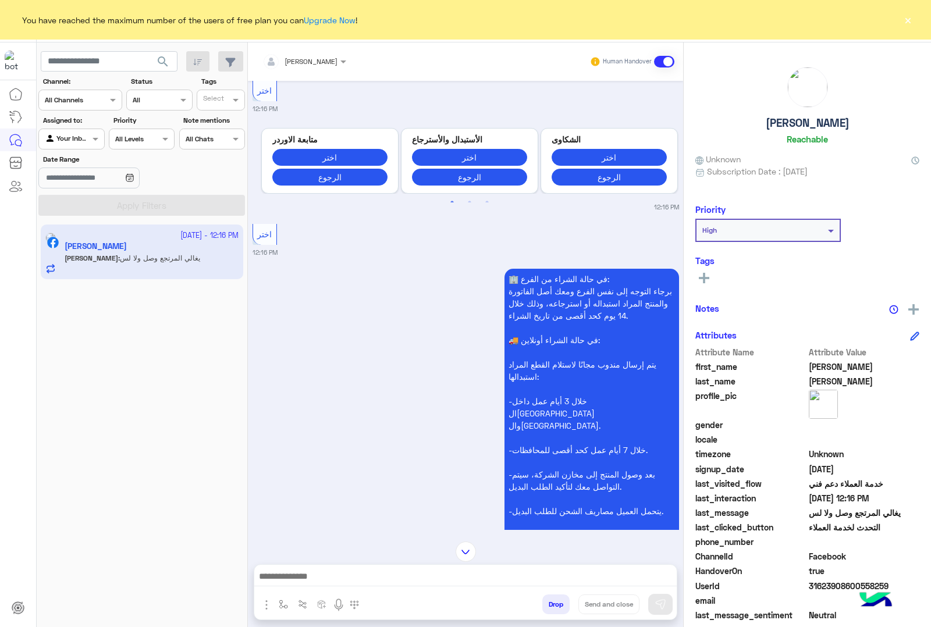 This screenshot has height=627, width=931. What do you see at coordinates (660, 604) in the screenshot?
I see `img: send message` at bounding box center [660, 604].